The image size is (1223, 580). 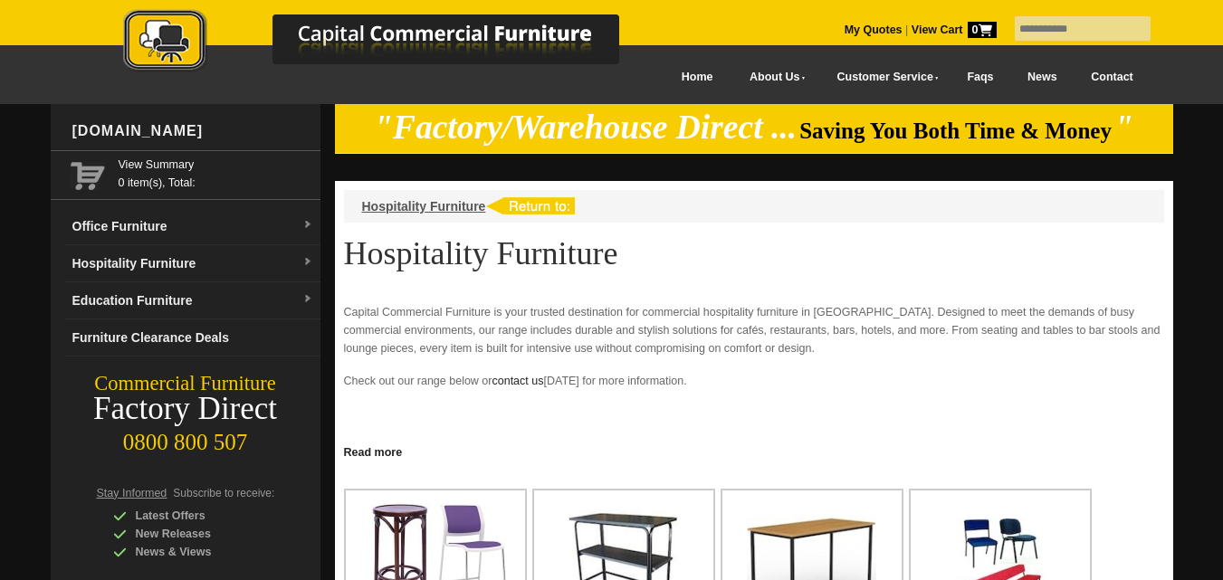 What do you see at coordinates (1112, 77) in the screenshot?
I see `a: Contact` at bounding box center [1112, 77].